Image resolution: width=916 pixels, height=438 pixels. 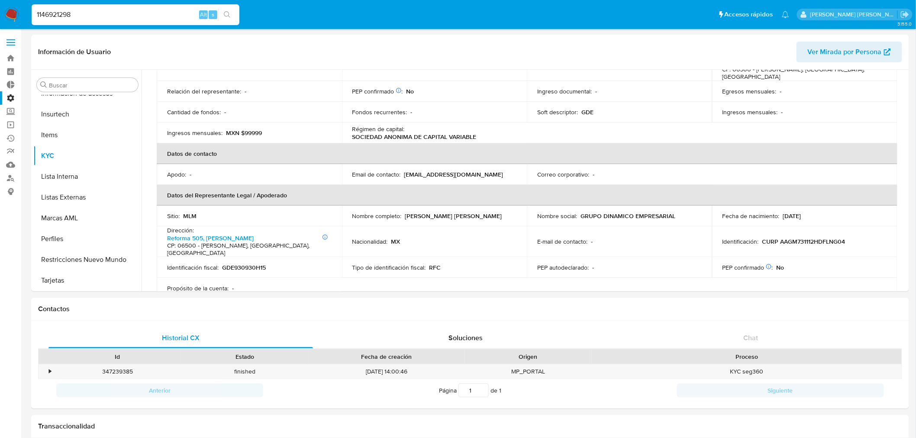 What do you see at coordinates (749, 14) in the screenshot?
I see `span: Accesos rápidos` at bounding box center [749, 14].